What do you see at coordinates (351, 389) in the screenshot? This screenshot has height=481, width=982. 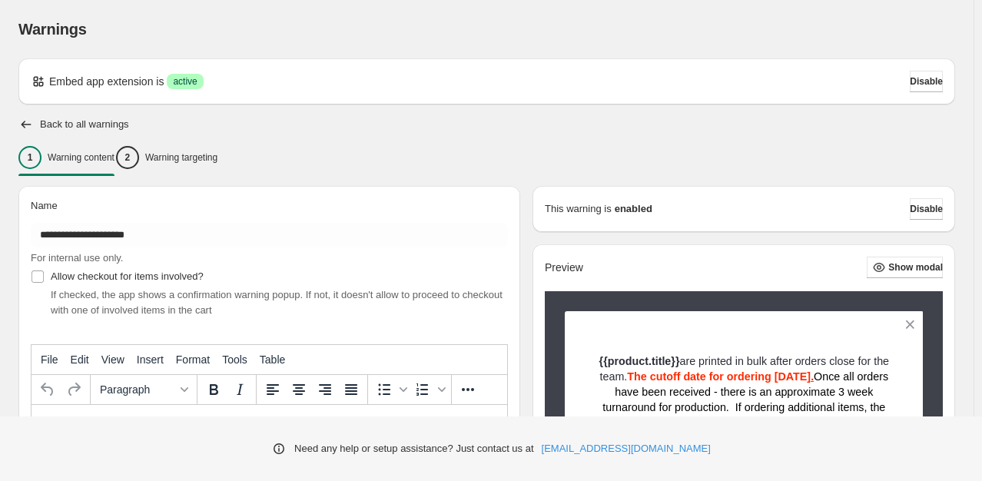 I see `button: Justify` at bounding box center [351, 389].